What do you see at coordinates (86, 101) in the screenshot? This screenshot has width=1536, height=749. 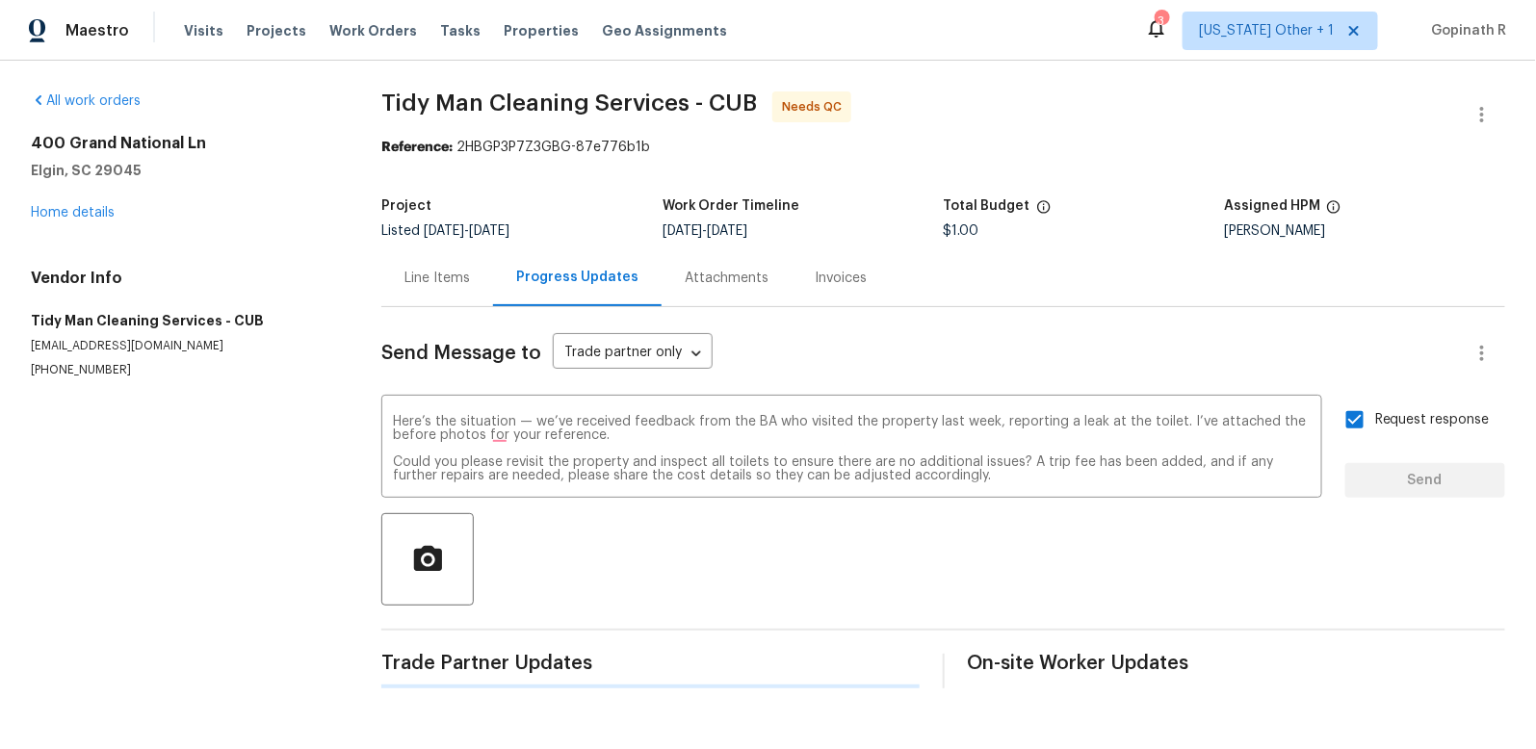 I see `a: All work orders` at bounding box center [86, 101].